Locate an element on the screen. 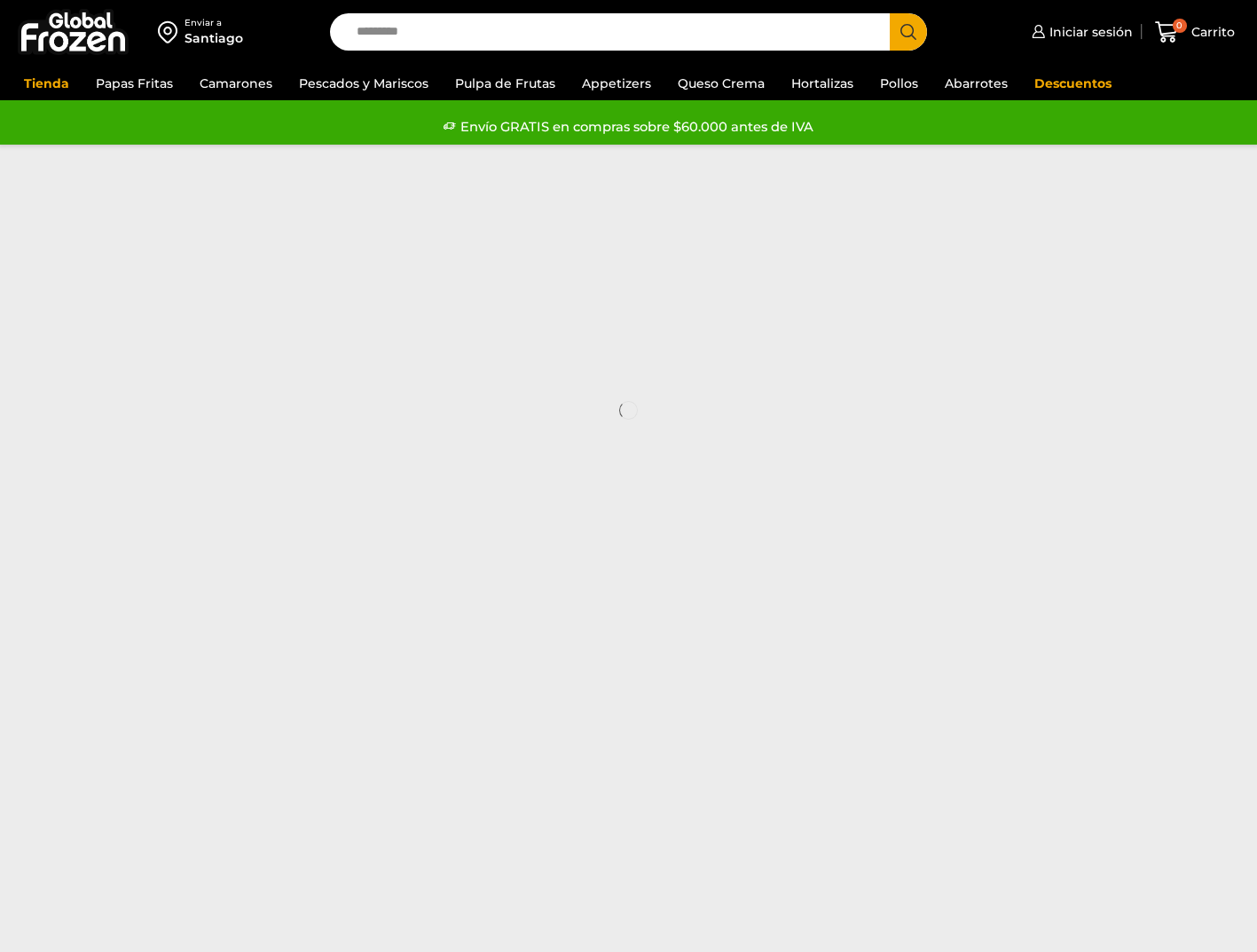 The image size is (1257, 952). button: Search button is located at coordinates (908, 32).